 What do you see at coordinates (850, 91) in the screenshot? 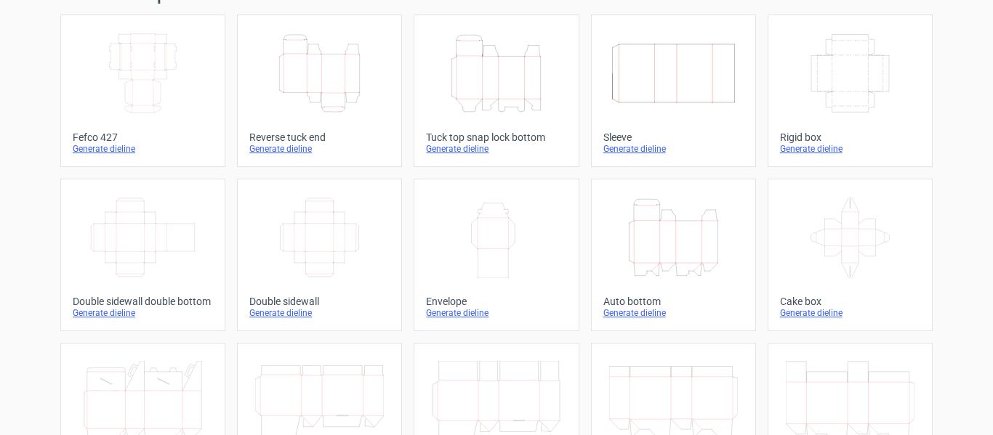
I see `a: Rigid boxGenerate dieline` at bounding box center [850, 91].